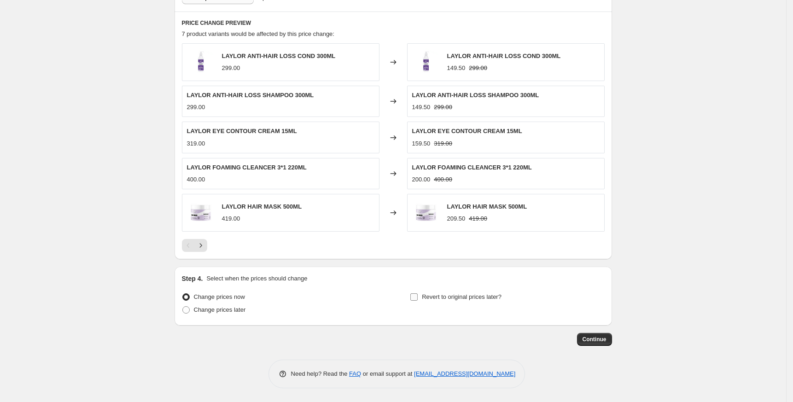 This screenshot has height=402, width=793. I want to click on div: 319.00, so click(196, 144).